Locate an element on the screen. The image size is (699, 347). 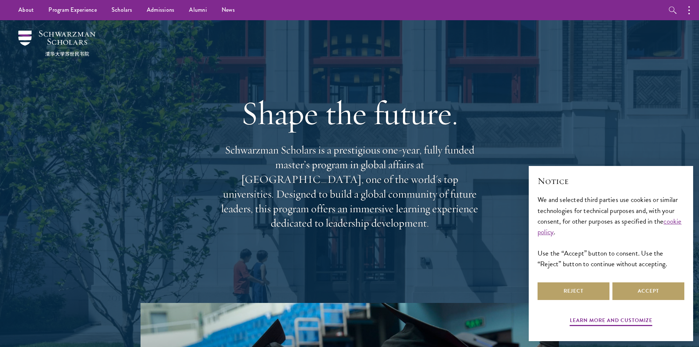
img: Schwarzman Scholars is located at coordinates (57, 43).